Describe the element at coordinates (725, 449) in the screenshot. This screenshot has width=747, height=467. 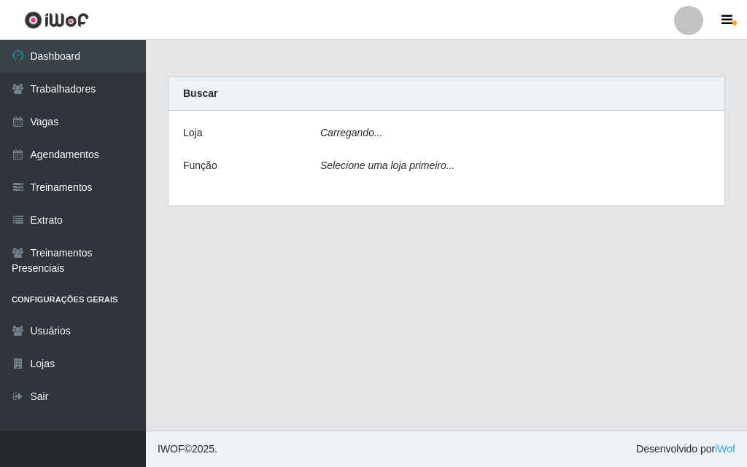
I see `a: iWof` at that location.